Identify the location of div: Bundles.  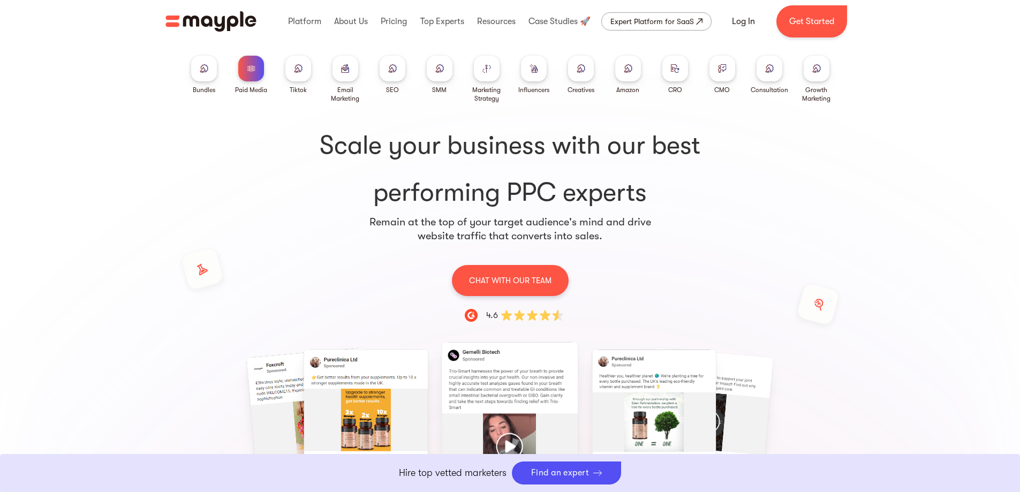
(204, 90).